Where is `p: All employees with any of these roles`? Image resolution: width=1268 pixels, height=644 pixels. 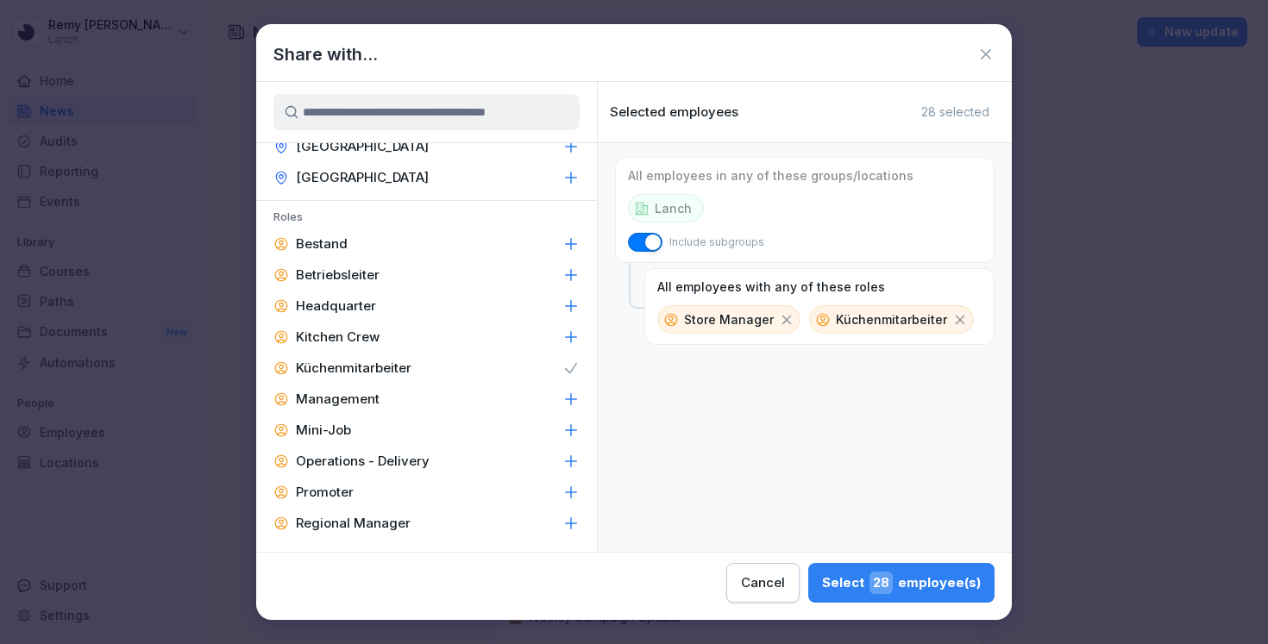 p: All employees with any of these roles is located at coordinates (771, 287).